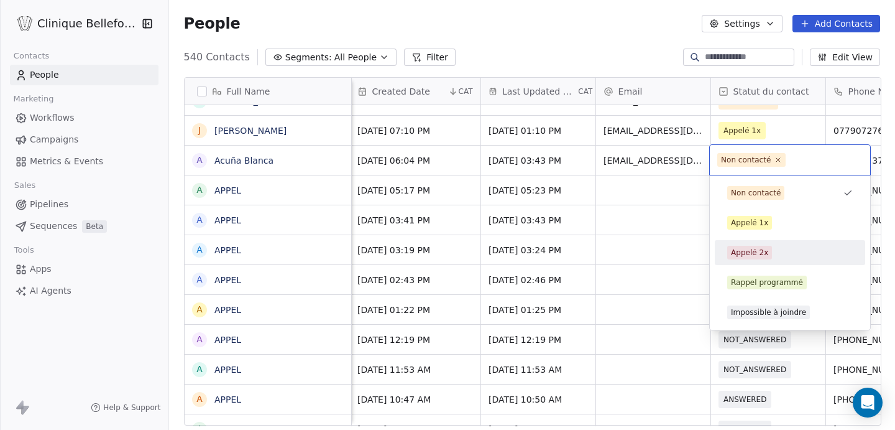 Image resolution: width=895 pixels, height=430 pixels. I want to click on div: Appelé 1x, so click(750, 223).